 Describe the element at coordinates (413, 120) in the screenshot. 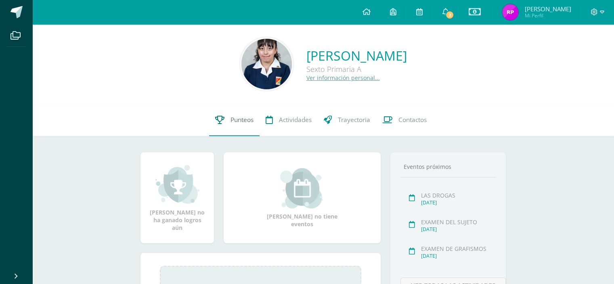

I see `span: Contactos` at that location.